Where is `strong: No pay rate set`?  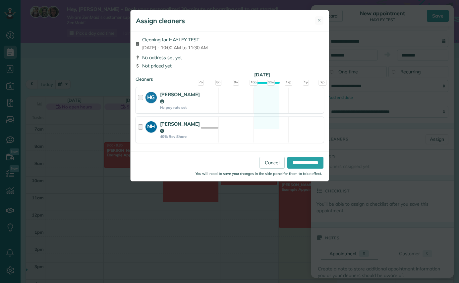
strong: No pay rate set is located at coordinates (180, 108).